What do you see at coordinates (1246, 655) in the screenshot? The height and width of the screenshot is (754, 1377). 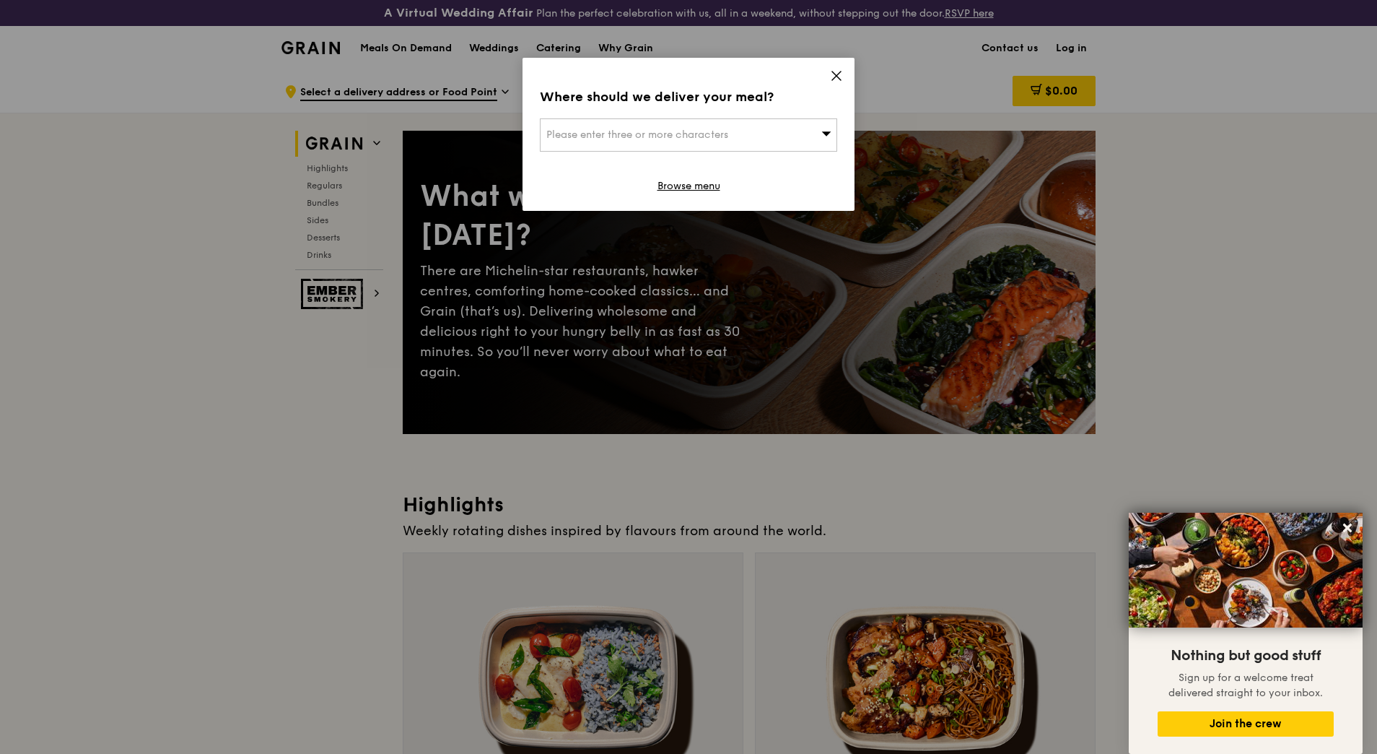 I see `span: Nothing but good stuff` at bounding box center [1246, 655].